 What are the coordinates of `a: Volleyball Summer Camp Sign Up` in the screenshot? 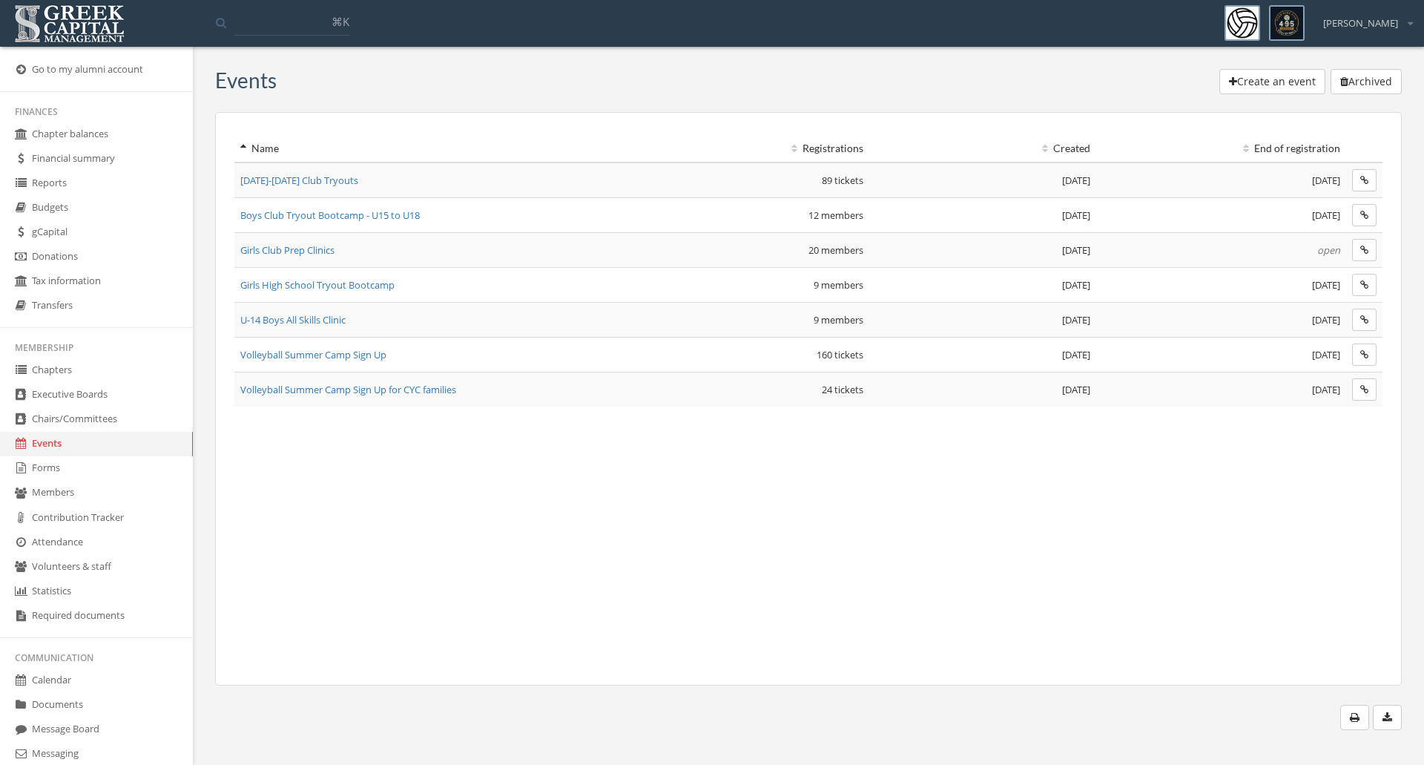 It's located at (313, 354).